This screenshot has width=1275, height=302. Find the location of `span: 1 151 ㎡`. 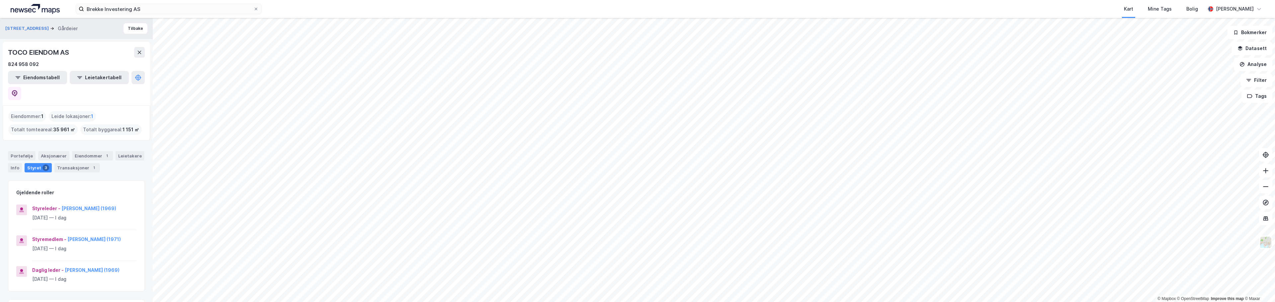

span: 1 151 ㎡ is located at coordinates (131, 130).